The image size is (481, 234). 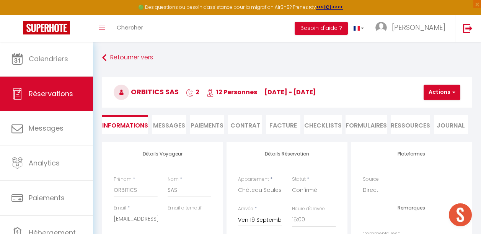 What do you see at coordinates (184, 208) in the screenshot?
I see `label: Email alternatif` at bounding box center [184, 208].